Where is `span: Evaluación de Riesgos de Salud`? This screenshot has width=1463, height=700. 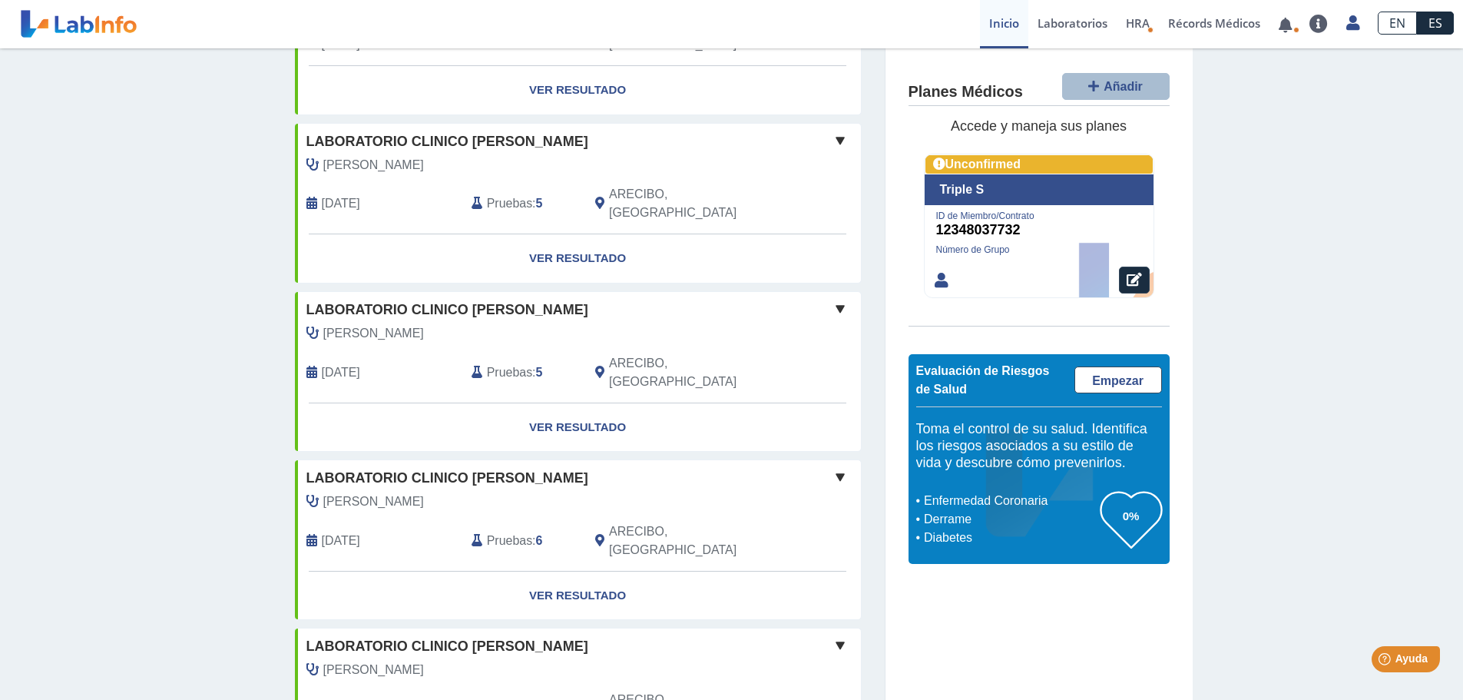
span: Evaluación de Riesgos de Salud is located at coordinates (983, 380).